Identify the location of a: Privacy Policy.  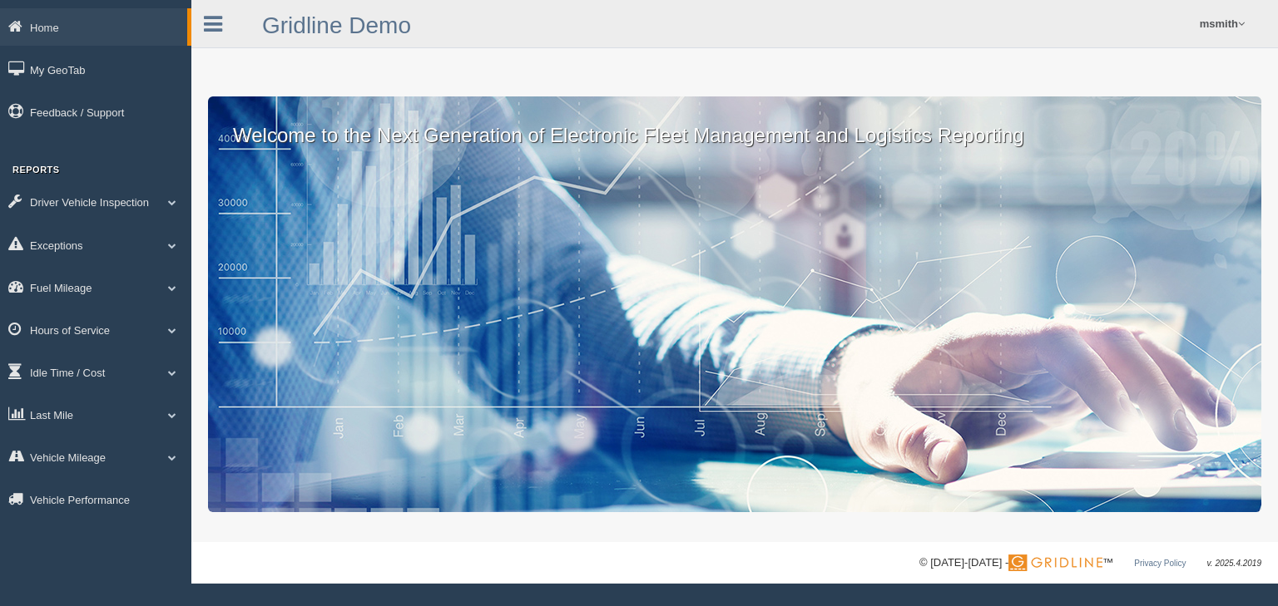
(1160, 563).